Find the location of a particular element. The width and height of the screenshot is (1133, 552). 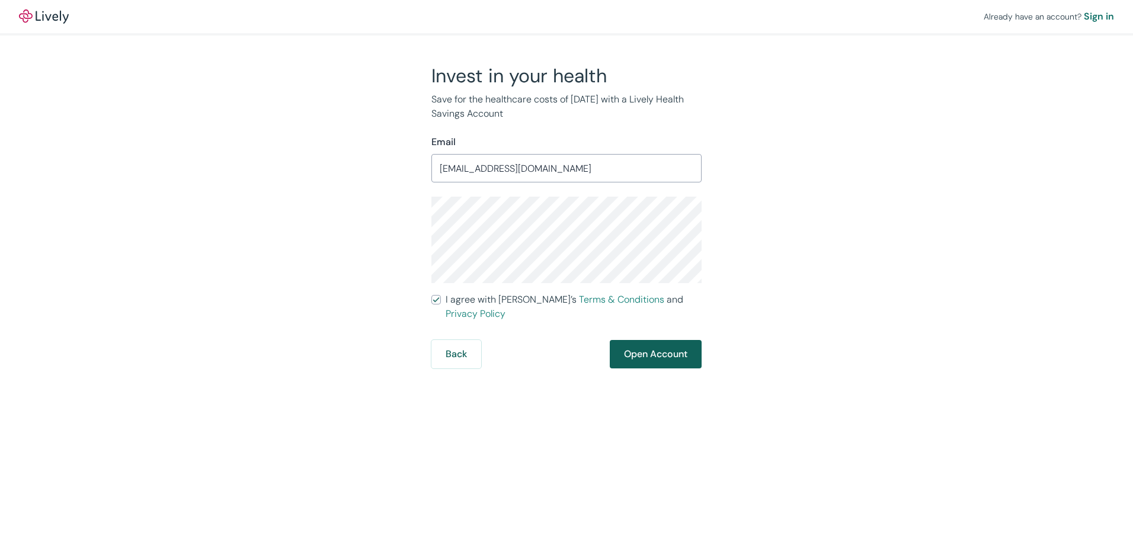

div: Already have an account? is located at coordinates (1049, 17).